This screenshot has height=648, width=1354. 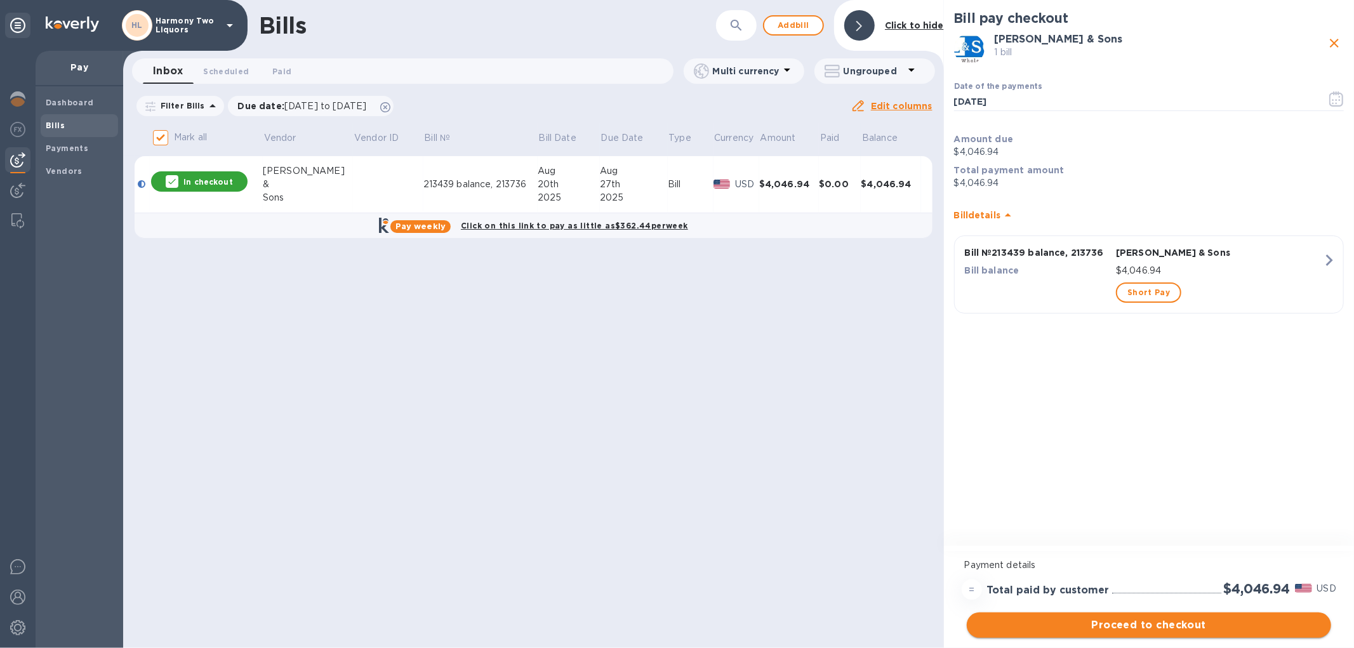 What do you see at coordinates (445, 138) in the screenshot?
I see `span: Bill №` at bounding box center [445, 138].